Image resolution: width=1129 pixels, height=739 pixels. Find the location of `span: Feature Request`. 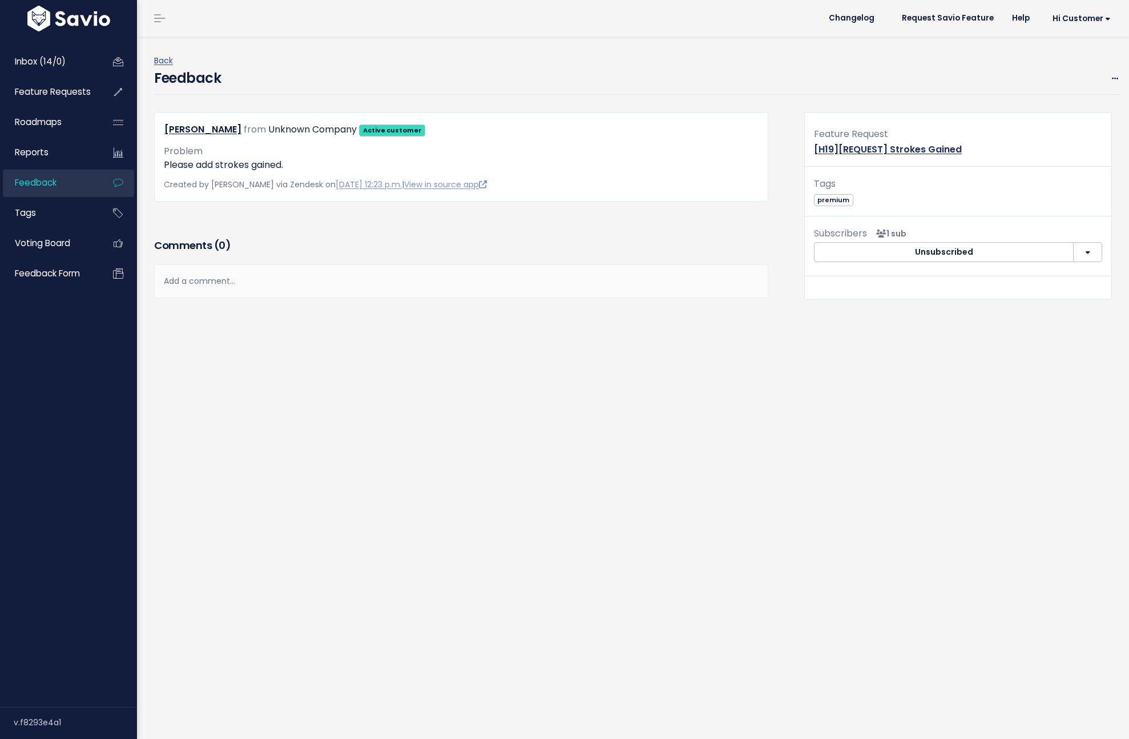

span: Feature Request is located at coordinates (851, 134).